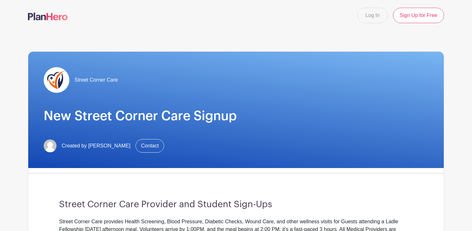  I want to click on img: logo-507f7623f17ff9eddc593b1ce0a138ce2505c220e1c5a4e2b4648c50719b7d32.svg, so click(48, 16).